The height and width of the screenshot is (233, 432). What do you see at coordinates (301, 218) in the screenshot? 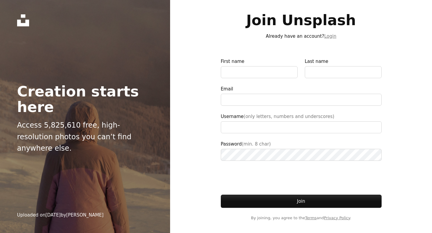
I see `span: By joining, you agree to the and .` at bounding box center [301, 218].